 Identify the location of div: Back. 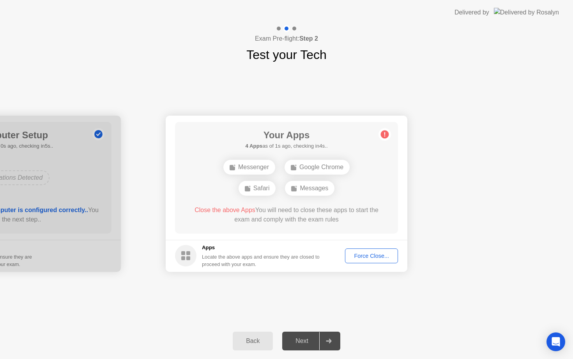
(253, 341).